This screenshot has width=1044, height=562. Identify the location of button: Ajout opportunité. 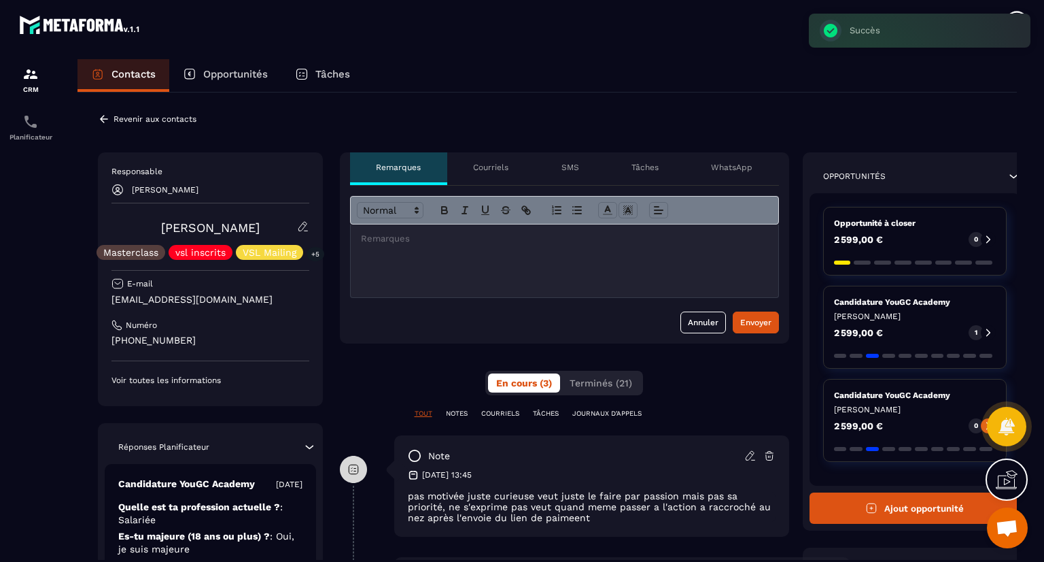
(915, 508).